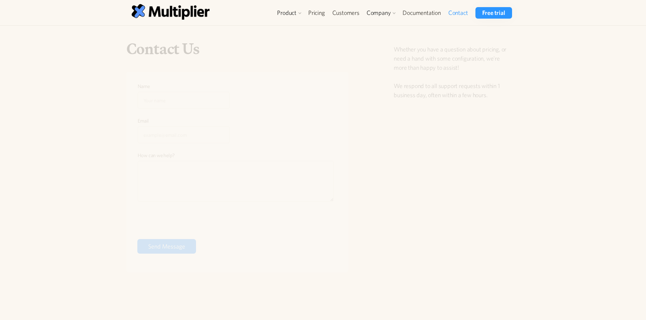 The height and width of the screenshot is (320, 646). Describe the element at coordinates (166, 246) in the screenshot. I see `input: Send Message` at that location.